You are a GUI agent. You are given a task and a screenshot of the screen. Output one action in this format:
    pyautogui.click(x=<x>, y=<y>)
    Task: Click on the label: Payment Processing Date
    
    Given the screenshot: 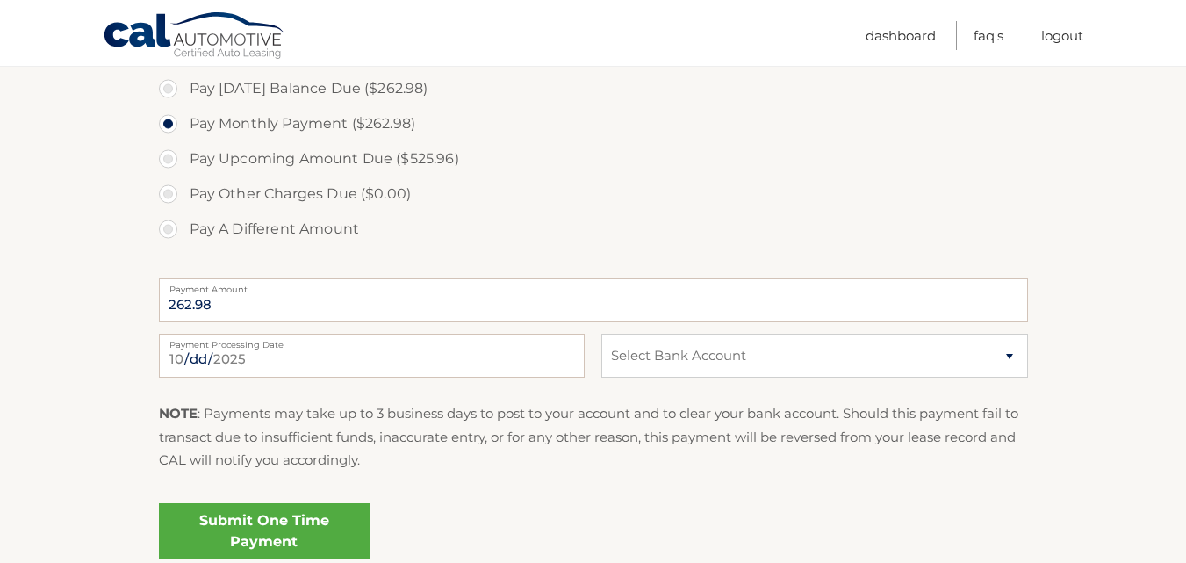 What is the action you would take?
    pyautogui.click(x=371, y=341)
    